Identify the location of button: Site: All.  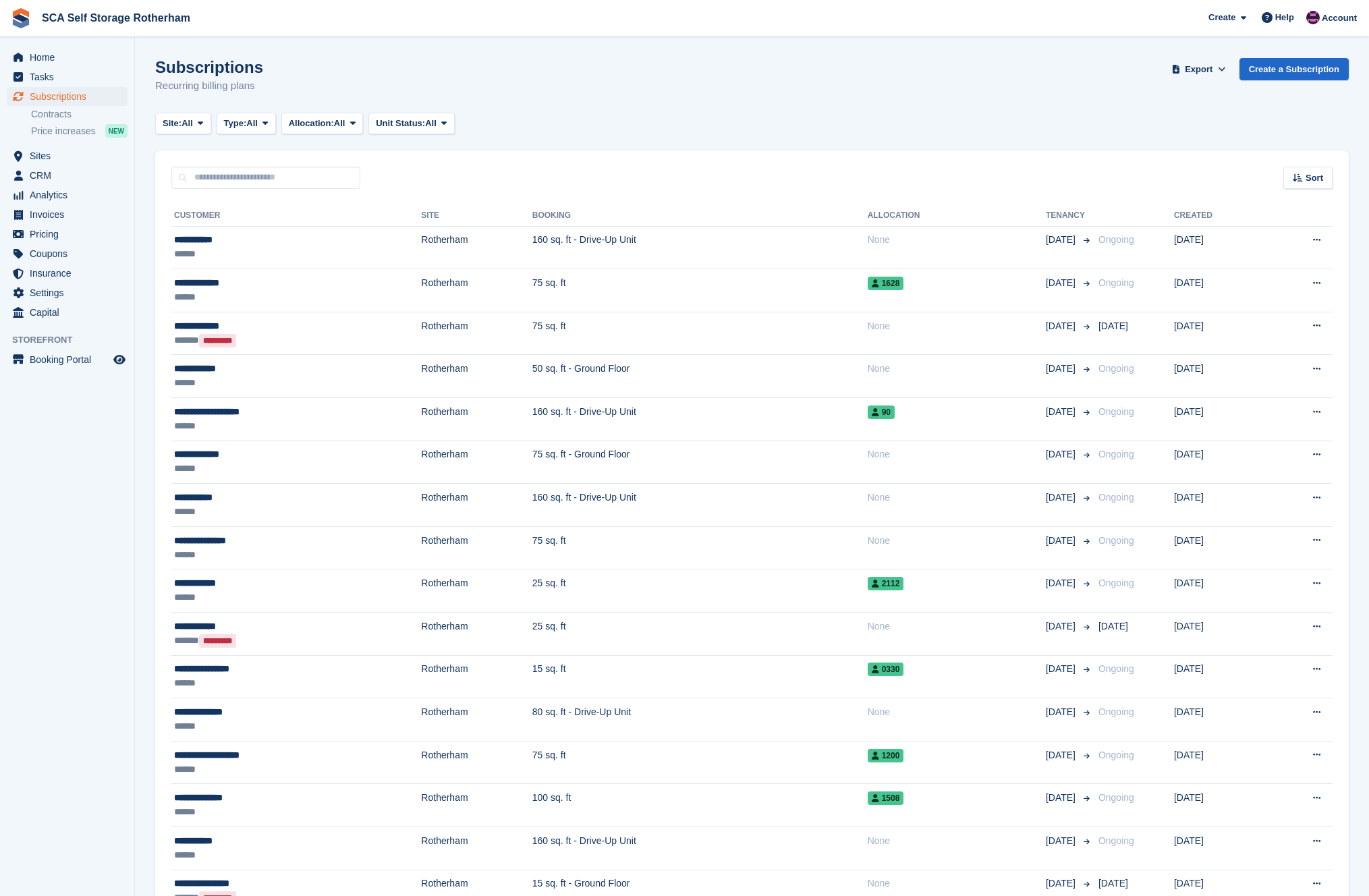
(183, 123).